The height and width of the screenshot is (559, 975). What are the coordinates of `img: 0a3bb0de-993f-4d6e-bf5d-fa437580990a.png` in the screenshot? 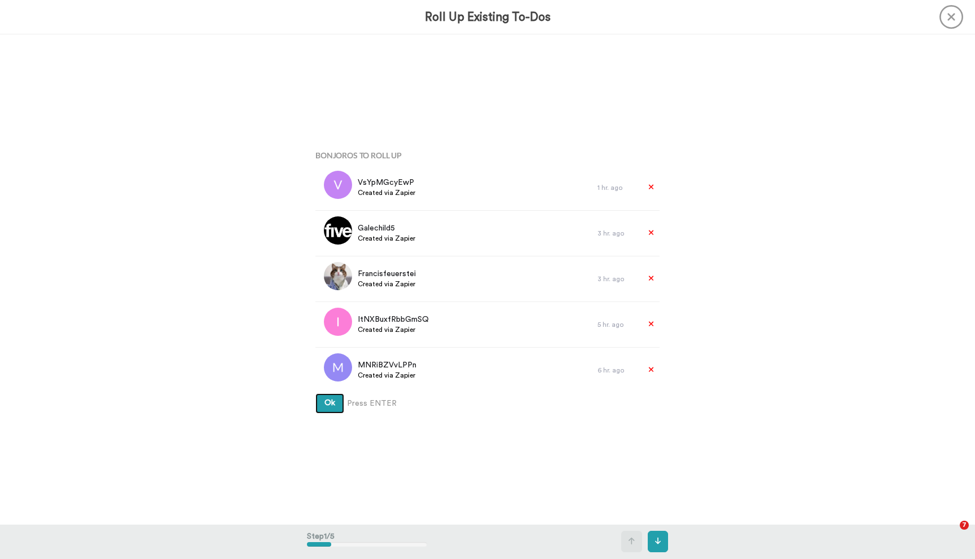 It's located at (338, 231).